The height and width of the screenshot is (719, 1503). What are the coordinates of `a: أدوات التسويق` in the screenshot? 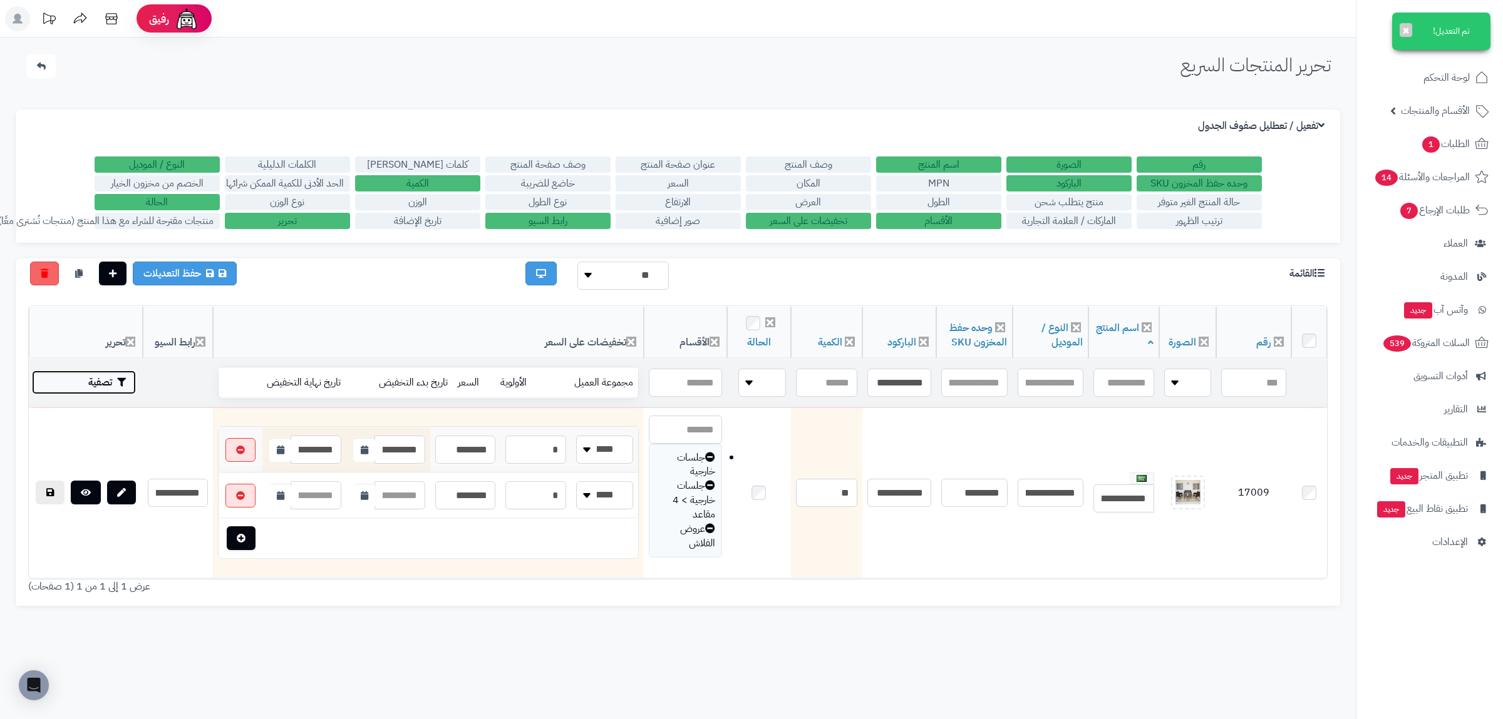 It's located at (1429, 376).